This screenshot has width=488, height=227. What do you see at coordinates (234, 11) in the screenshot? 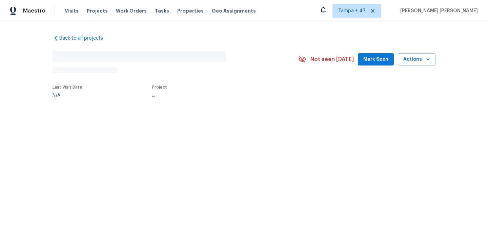
I see `span: Geo Assignments` at bounding box center [234, 11].